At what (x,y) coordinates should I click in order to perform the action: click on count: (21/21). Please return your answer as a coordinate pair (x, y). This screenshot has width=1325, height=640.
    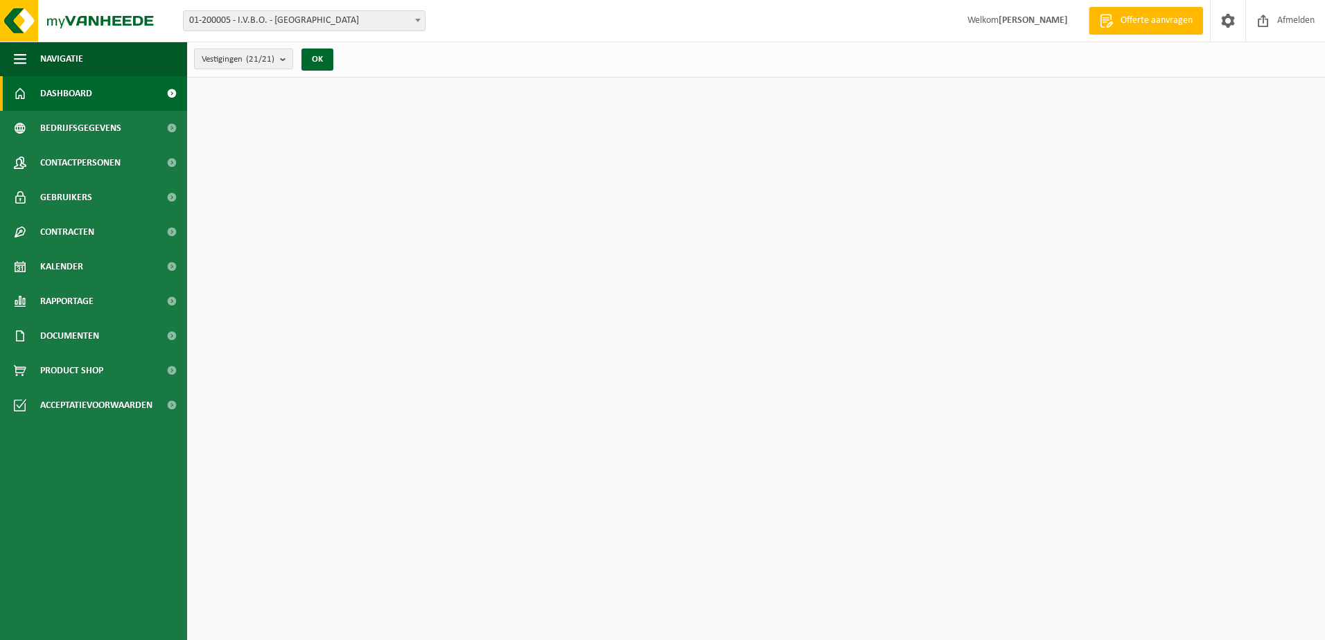
    Looking at the image, I should click on (260, 59).